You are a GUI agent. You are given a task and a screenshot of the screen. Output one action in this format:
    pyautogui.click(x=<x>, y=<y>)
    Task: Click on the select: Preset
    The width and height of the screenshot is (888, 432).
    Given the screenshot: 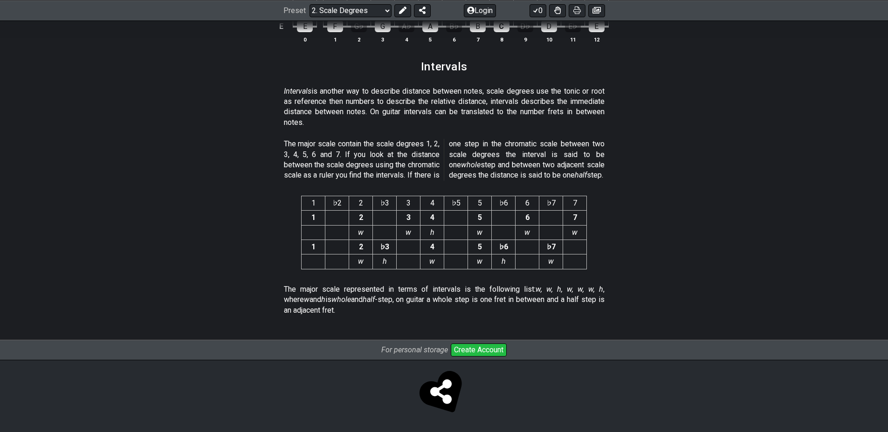 What is the action you would take?
    pyautogui.click(x=351, y=10)
    